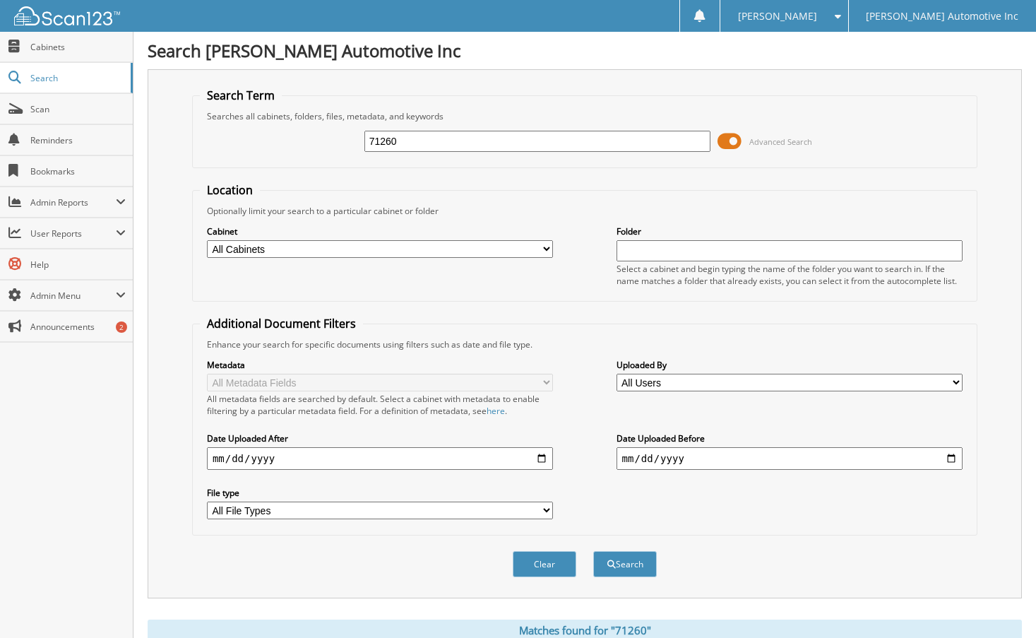 The width and height of the screenshot is (1036, 638). I want to click on input: start, so click(380, 459).